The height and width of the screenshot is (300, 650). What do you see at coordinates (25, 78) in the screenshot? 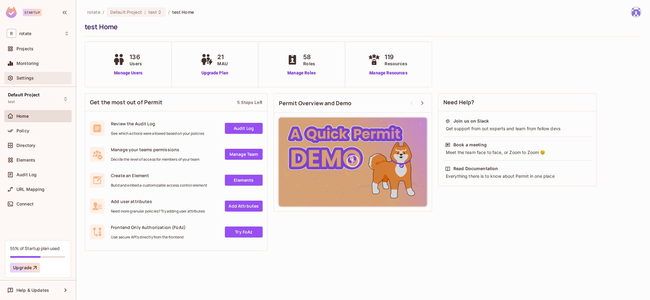
I see `span: Settings` at bounding box center [25, 78].